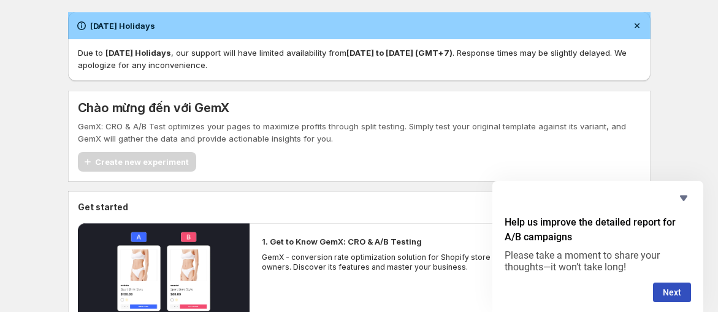 The width and height of the screenshot is (718, 312). Describe the element at coordinates (342, 242) in the screenshot. I see `h2: 1. Get to Know GemX: CRO & A/B Testing` at that location.